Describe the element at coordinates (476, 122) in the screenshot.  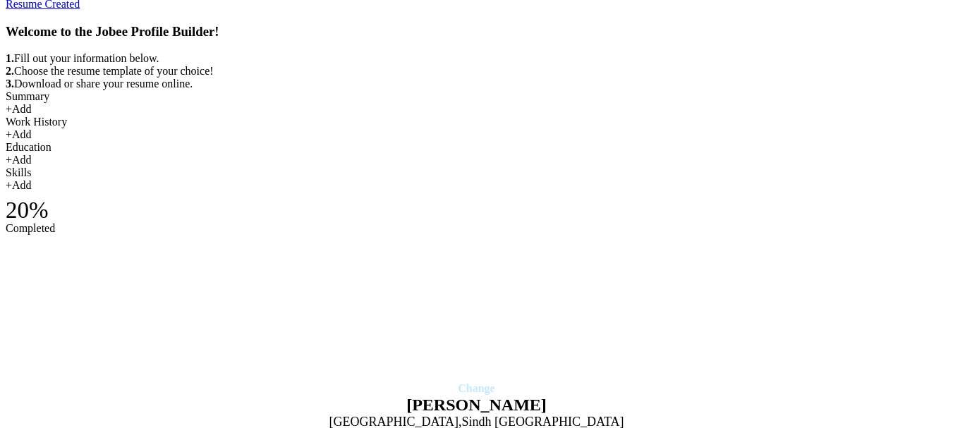
I see `div: Work History` at that location.